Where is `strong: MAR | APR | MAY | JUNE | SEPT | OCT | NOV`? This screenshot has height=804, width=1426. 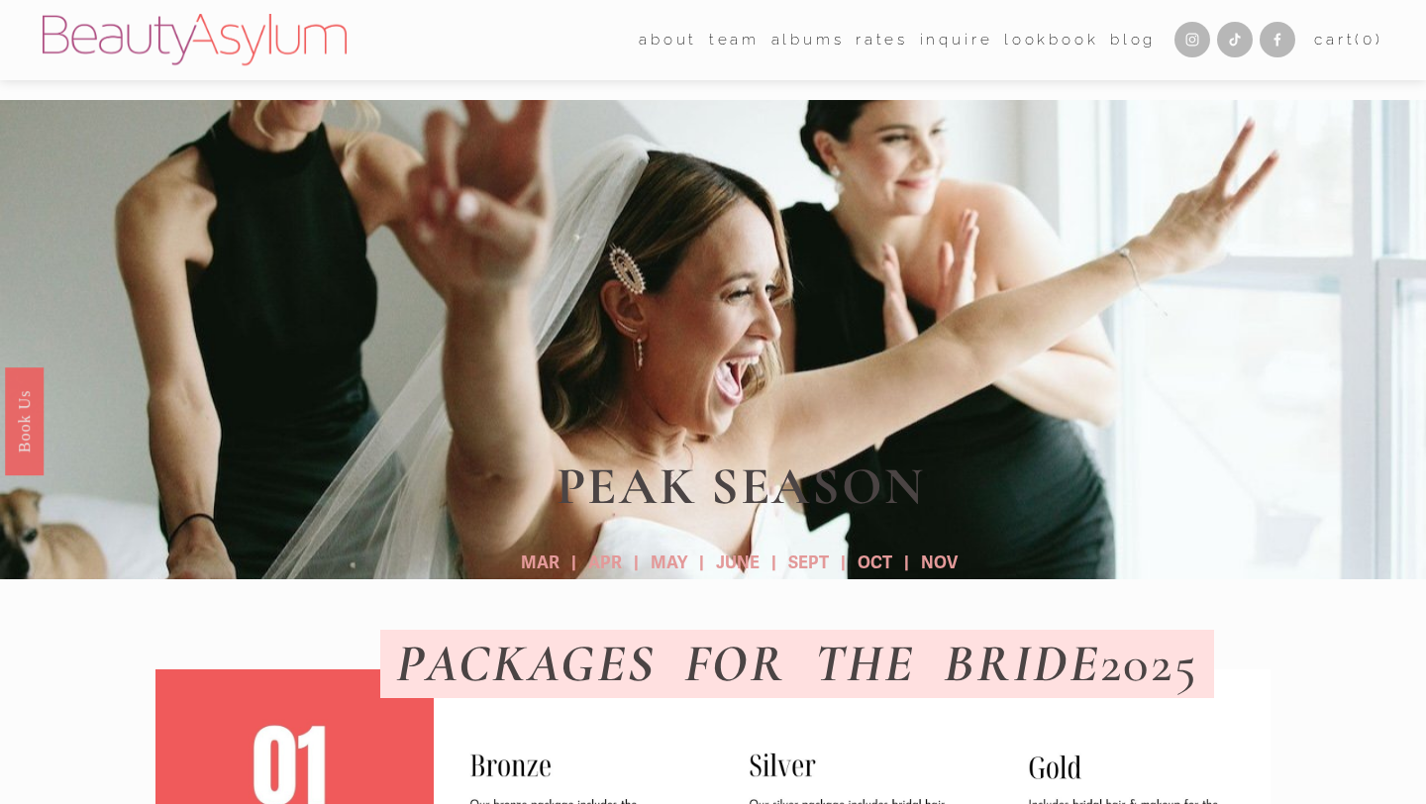
strong: MAR | APR | MAY | JUNE | SEPT | OCT | NOV is located at coordinates (739, 563).